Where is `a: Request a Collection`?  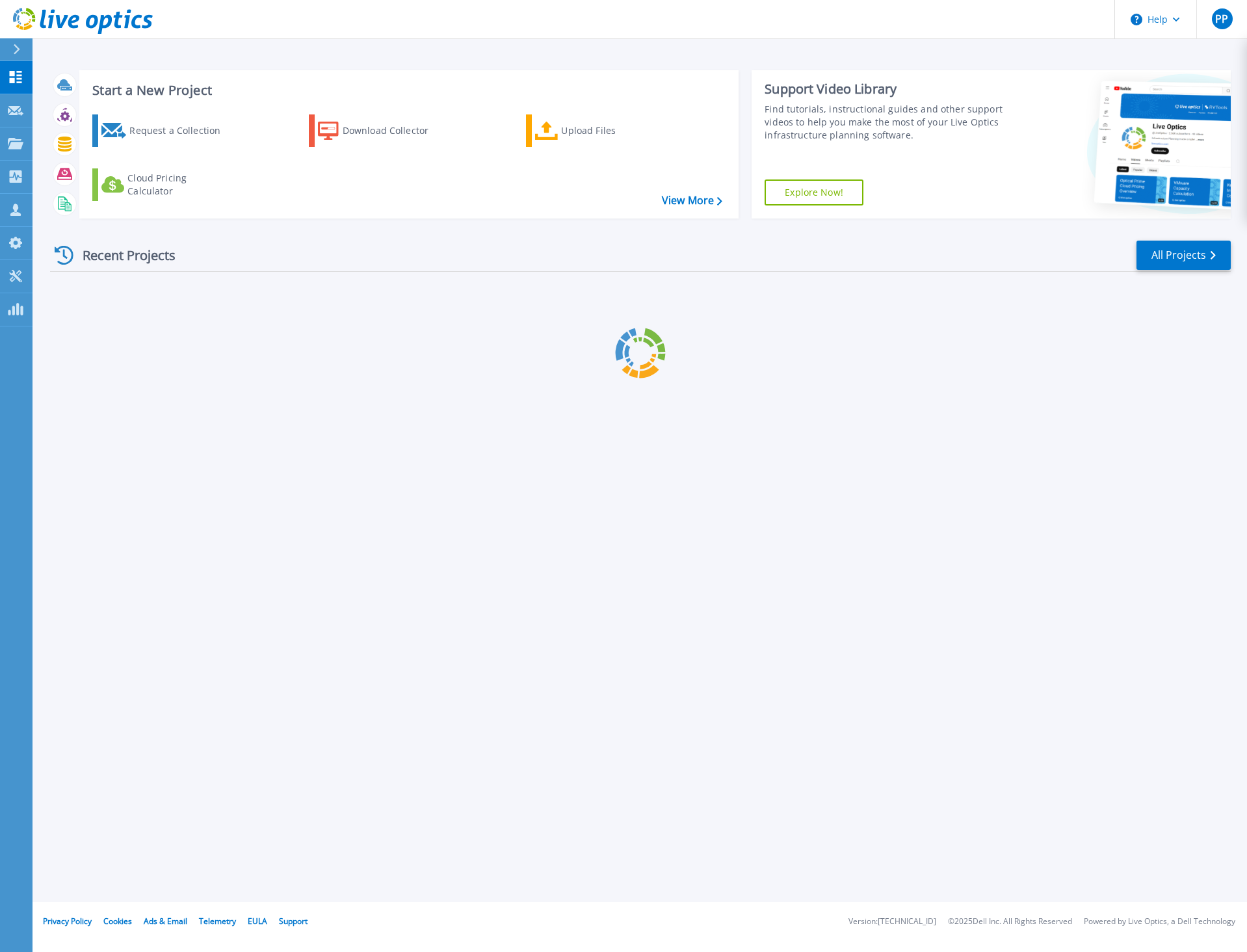 a: Request a Collection is located at coordinates (164, 131).